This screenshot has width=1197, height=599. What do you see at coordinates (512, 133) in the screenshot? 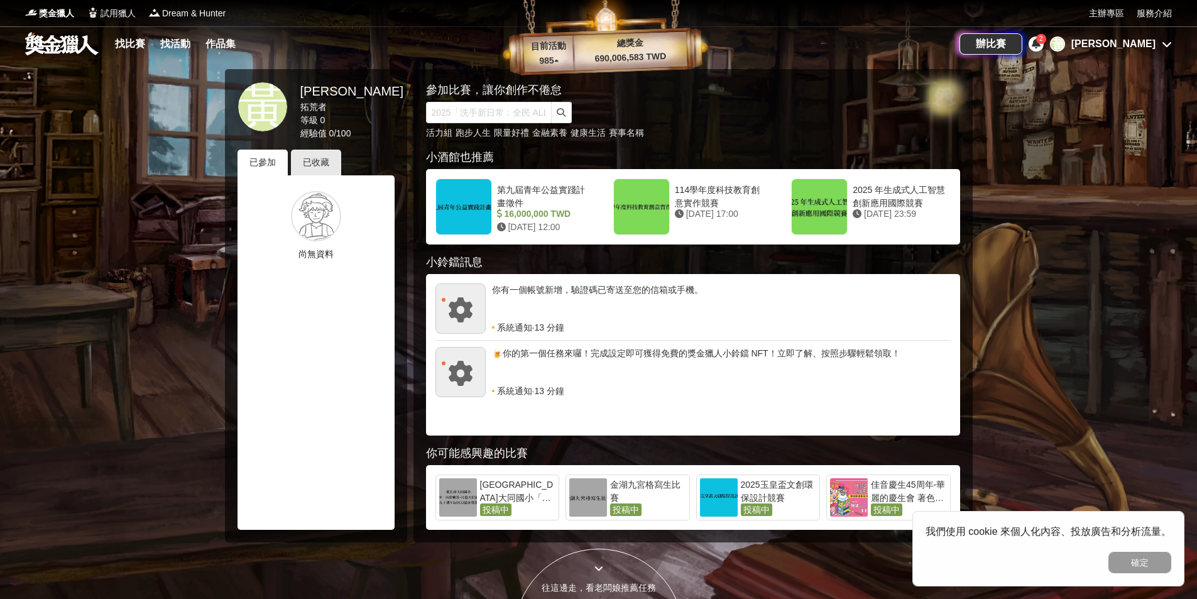
I see `a: 限量好禮` at bounding box center [512, 133].